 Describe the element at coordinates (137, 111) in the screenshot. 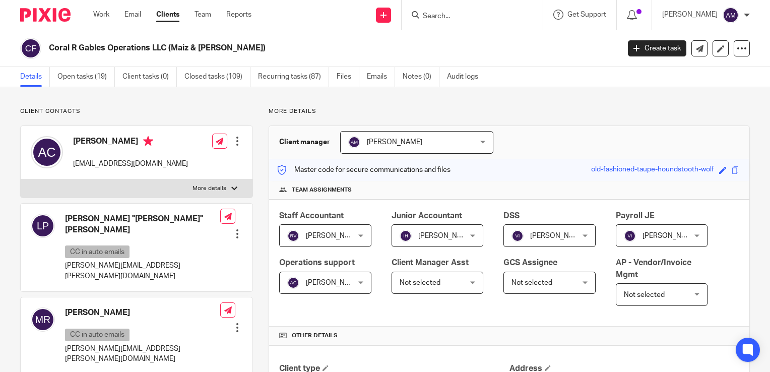

I see `p: Client contacts` at that location.